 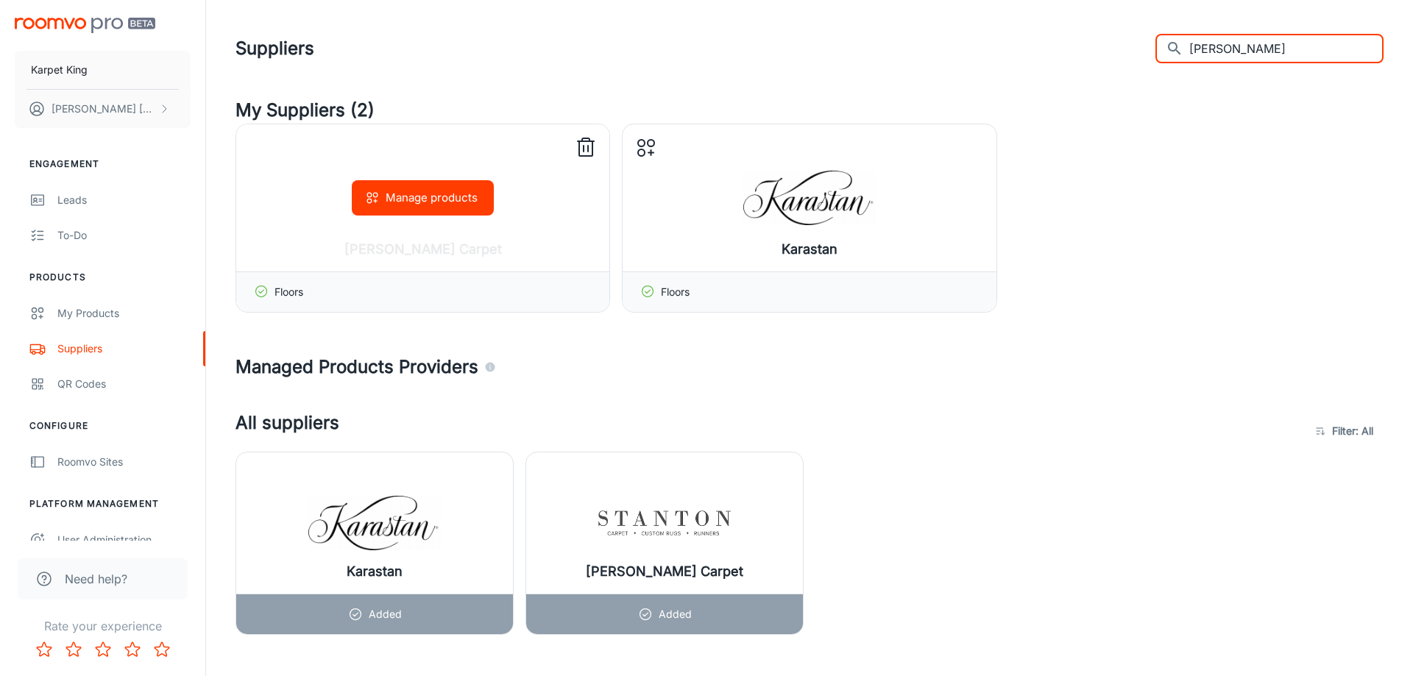 What do you see at coordinates (96, 579) in the screenshot?
I see `span: Need help?` at bounding box center [96, 579].